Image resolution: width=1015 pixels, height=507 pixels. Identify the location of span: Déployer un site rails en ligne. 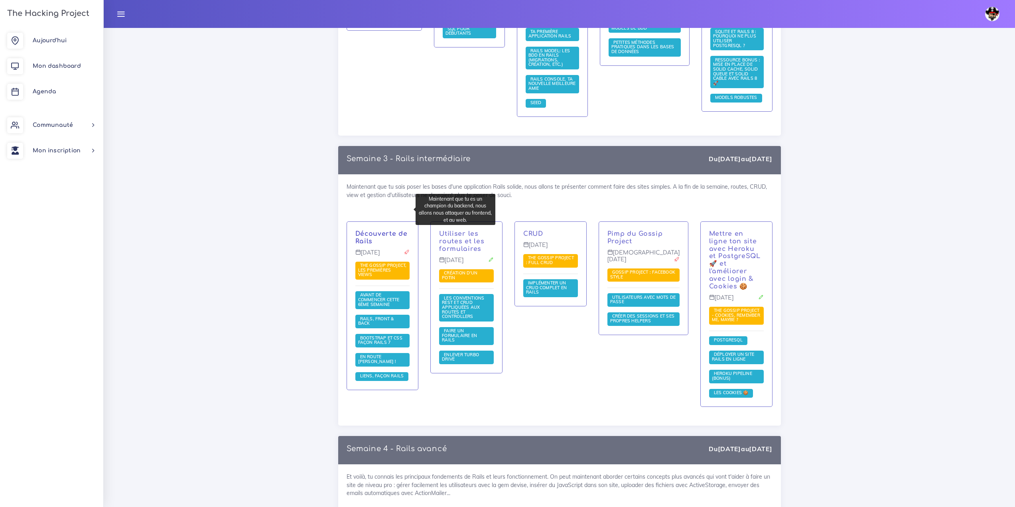
(733, 356).